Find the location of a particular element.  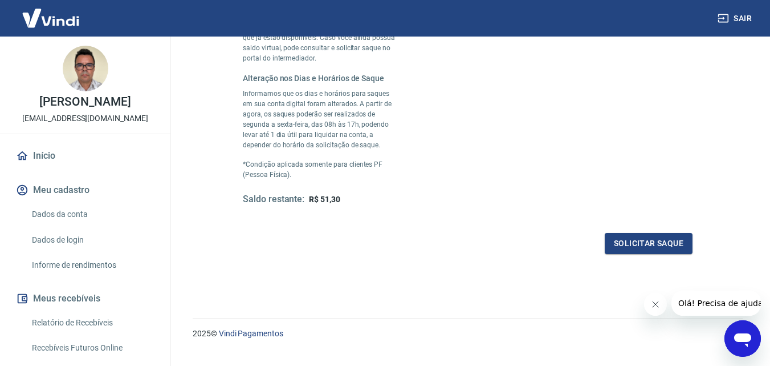

a: Dados de login is located at coordinates (92, 239).